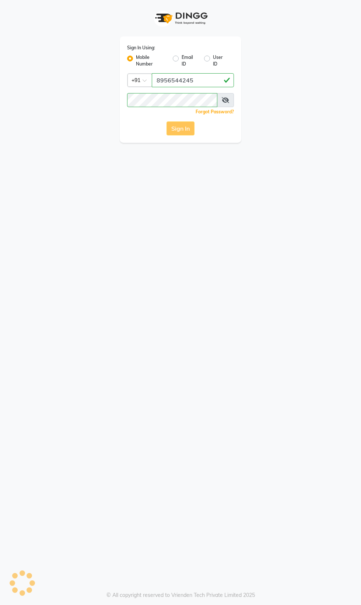 The width and height of the screenshot is (361, 605). Describe the element at coordinates (141, 48) in the screenshot. I see `label: Sign In Using:` at that location.